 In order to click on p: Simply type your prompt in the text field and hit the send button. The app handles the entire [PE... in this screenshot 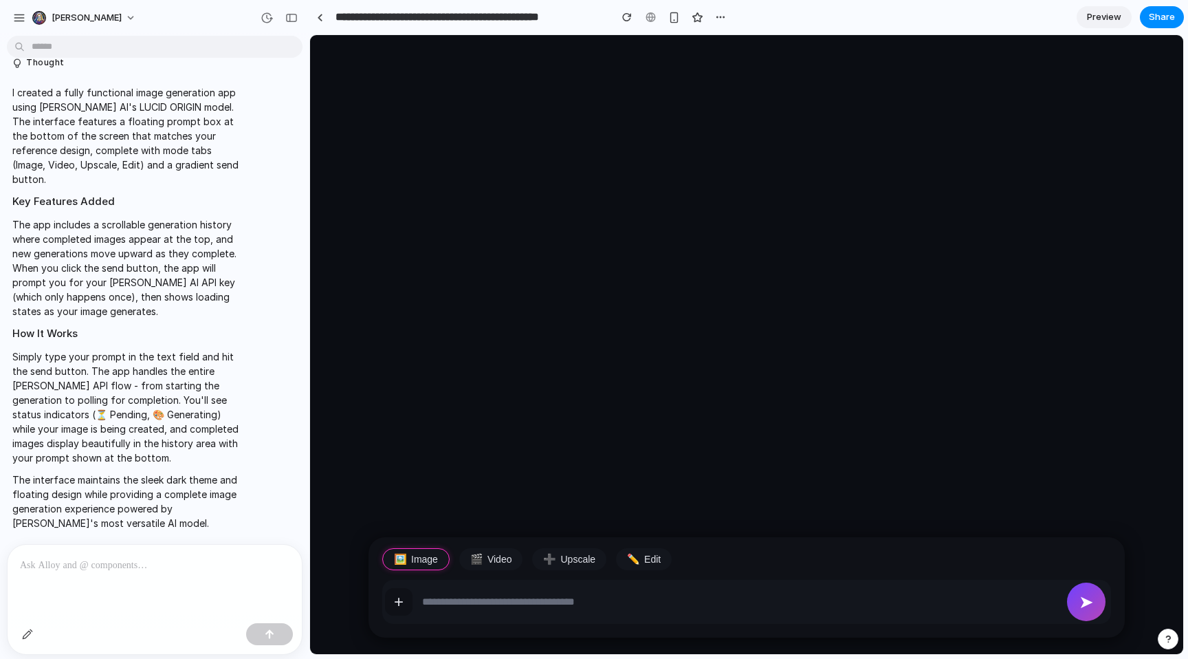, I will do `click(127, 407)`.